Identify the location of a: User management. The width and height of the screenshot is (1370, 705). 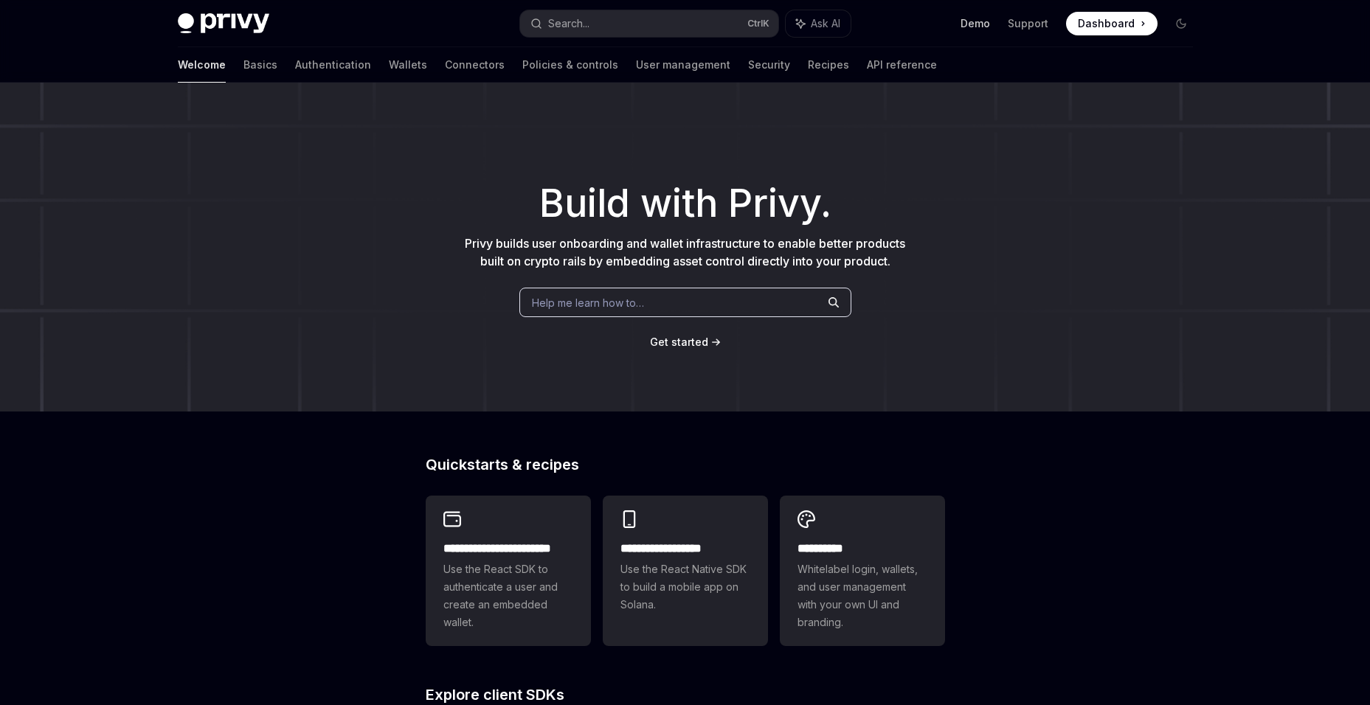
(683, 65).